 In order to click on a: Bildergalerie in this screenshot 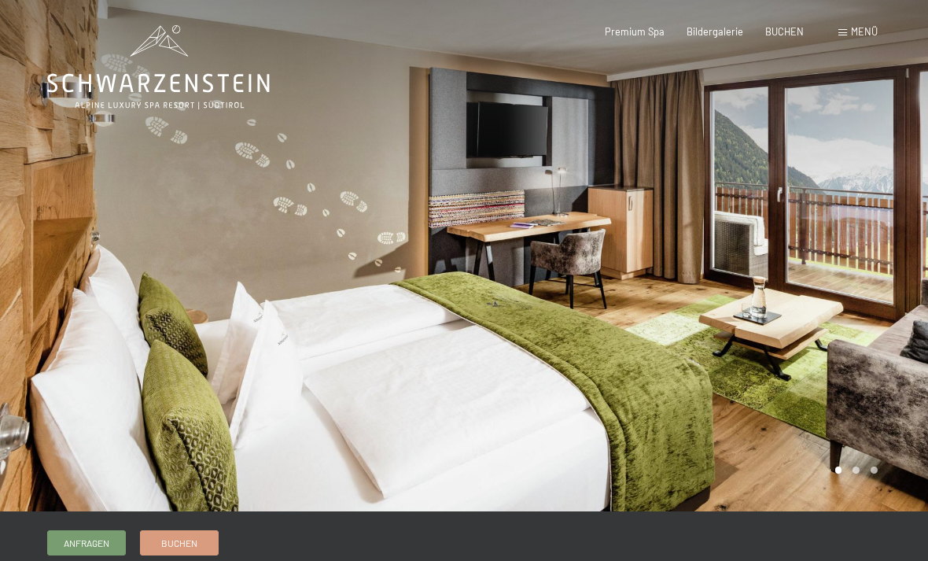, I will do `click(715, 31)`.